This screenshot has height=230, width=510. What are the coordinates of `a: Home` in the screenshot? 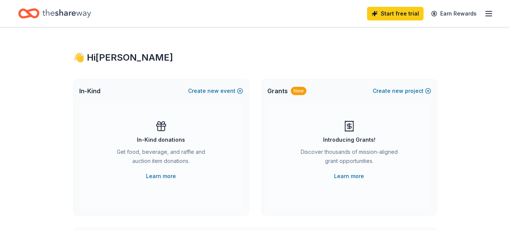 It's located at (55, 13).